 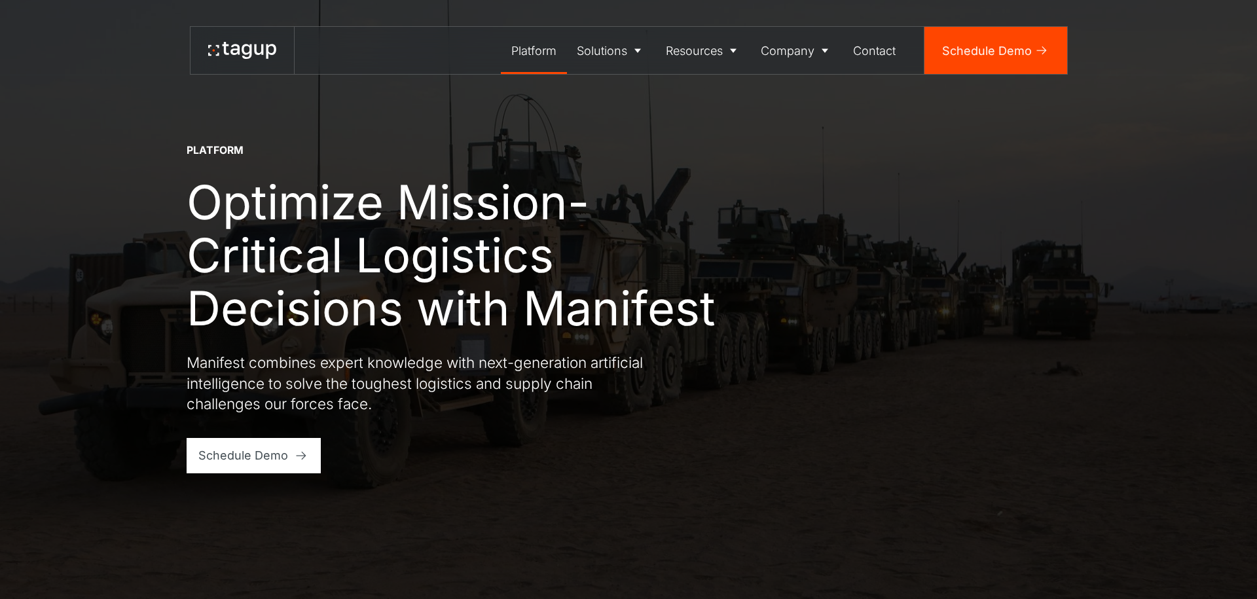 What do you see at coordinates (534, 50) in the screenshot?
I see `a: Platform` at bounding box center [534, 50].